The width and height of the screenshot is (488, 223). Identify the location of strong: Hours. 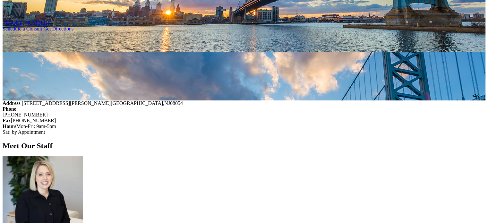
(9, 126).